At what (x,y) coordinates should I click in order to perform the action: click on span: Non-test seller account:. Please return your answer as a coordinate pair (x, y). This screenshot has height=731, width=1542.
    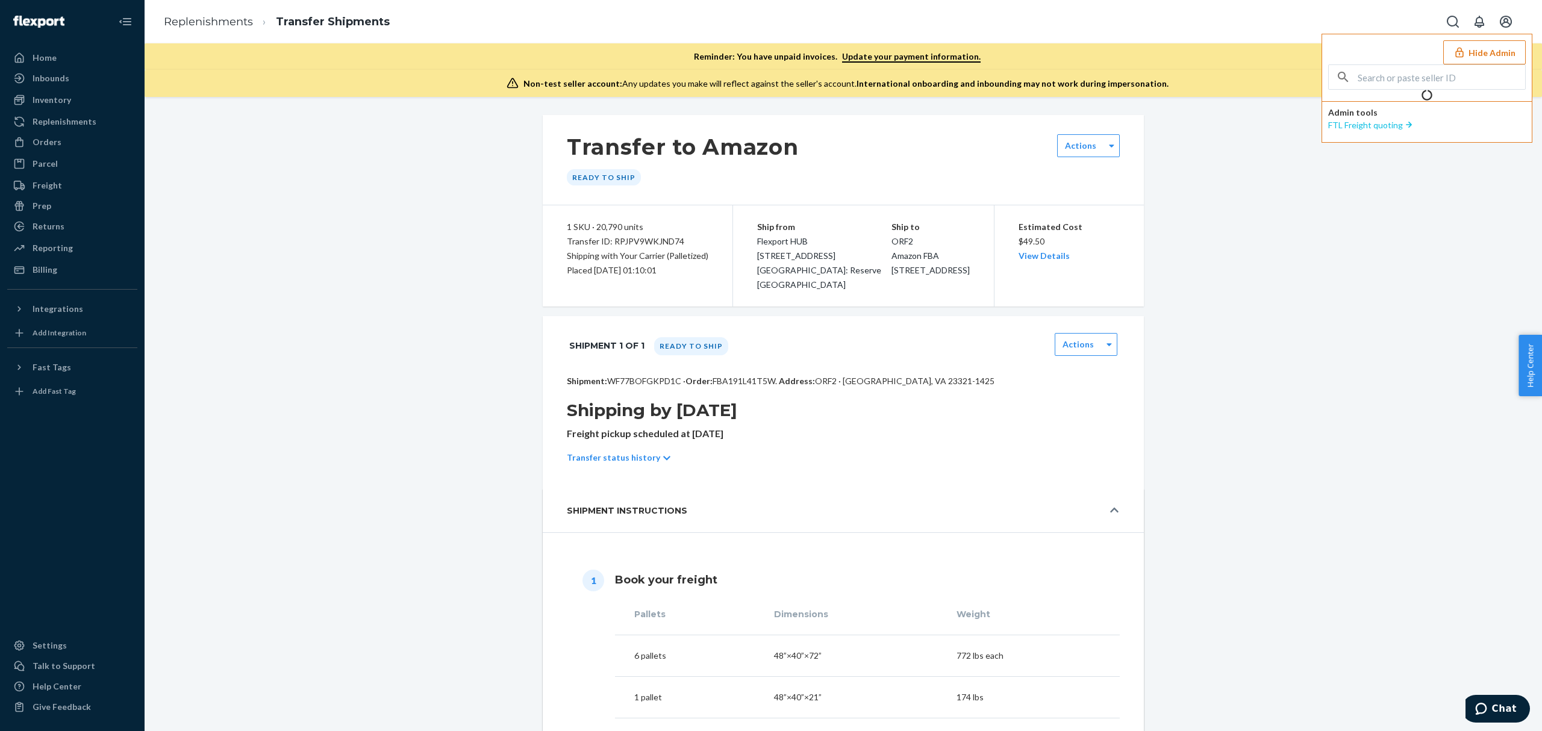
    Looking at the image, I should click on (573, 83).